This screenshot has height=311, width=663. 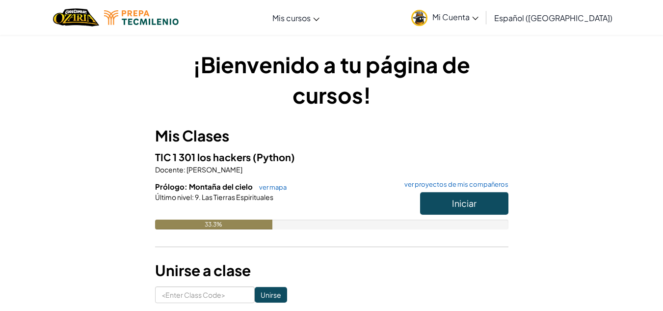 I want to click on button: Iniciar, so click(x=465, y=203).